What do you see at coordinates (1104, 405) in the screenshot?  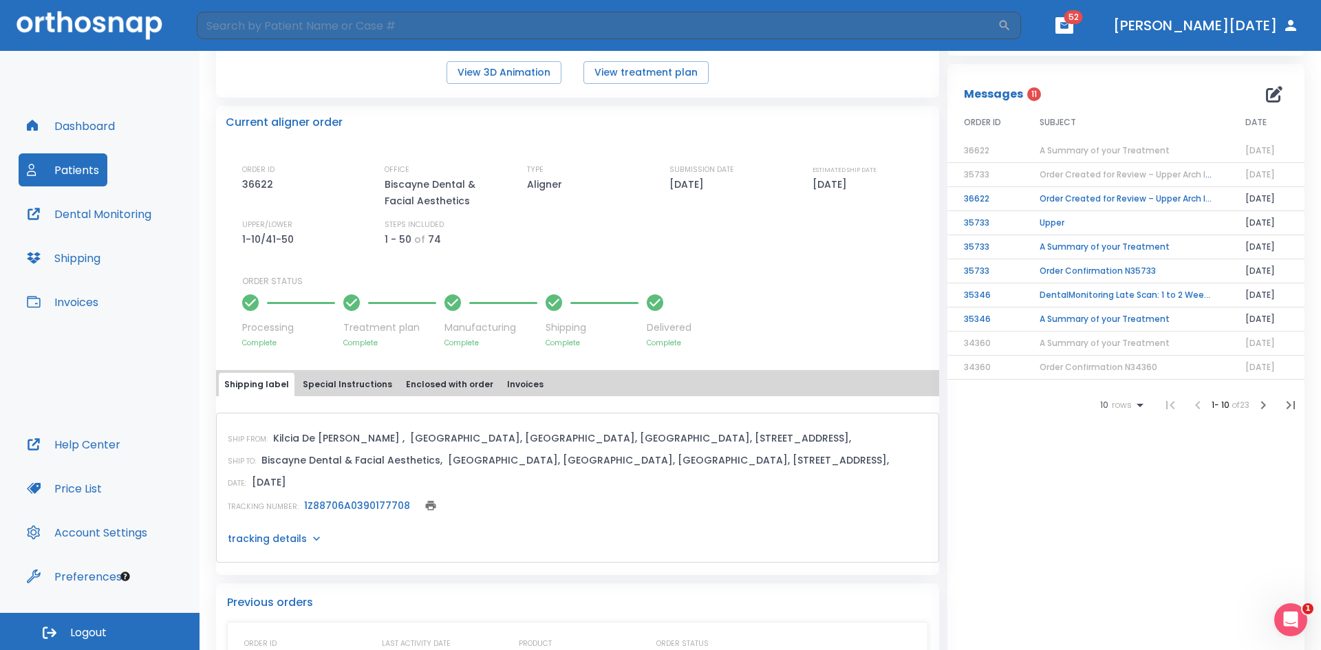 I see `span: 10` at bounding box center [1104, 405].